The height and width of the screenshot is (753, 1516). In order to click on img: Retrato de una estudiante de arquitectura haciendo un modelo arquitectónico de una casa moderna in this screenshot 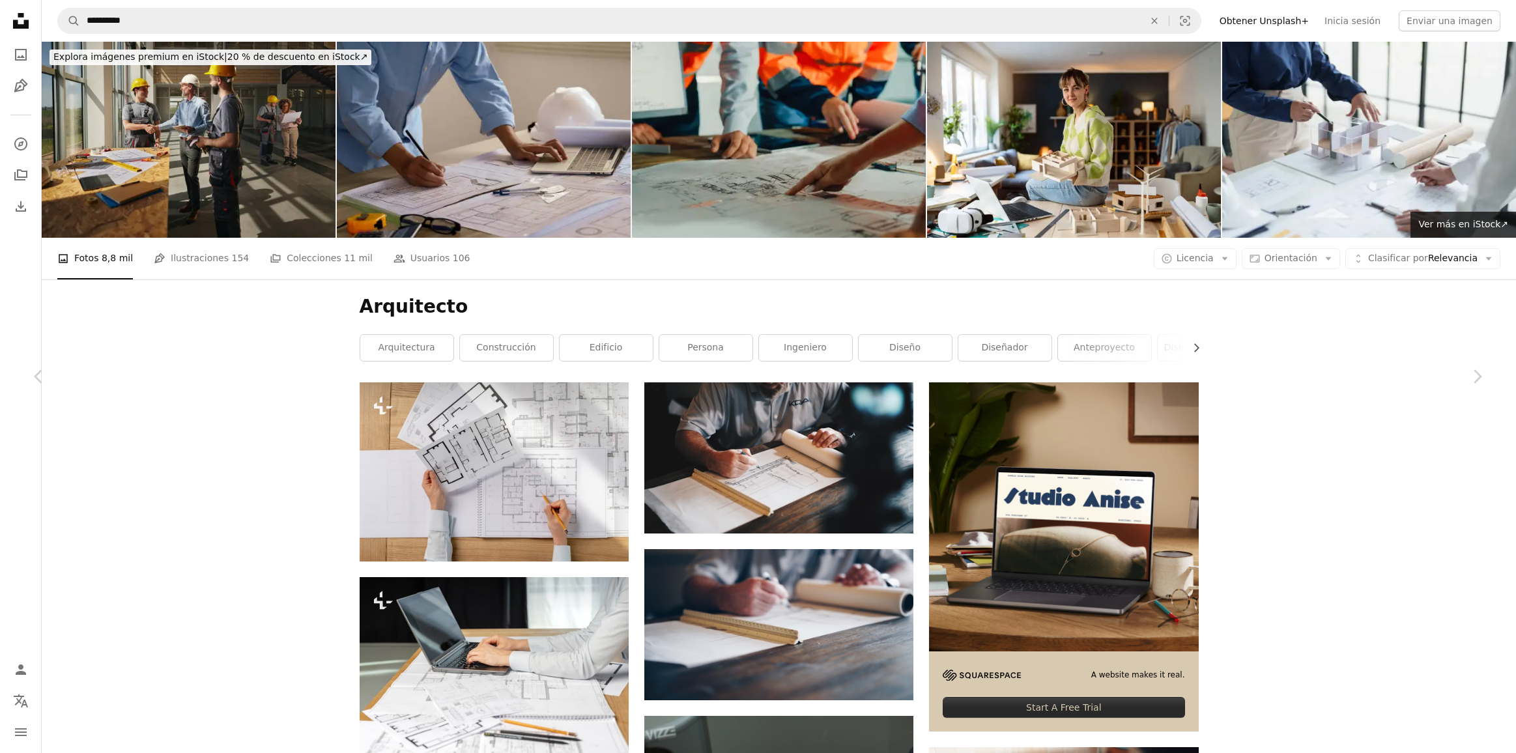, I will do `click(1073, 139)`.